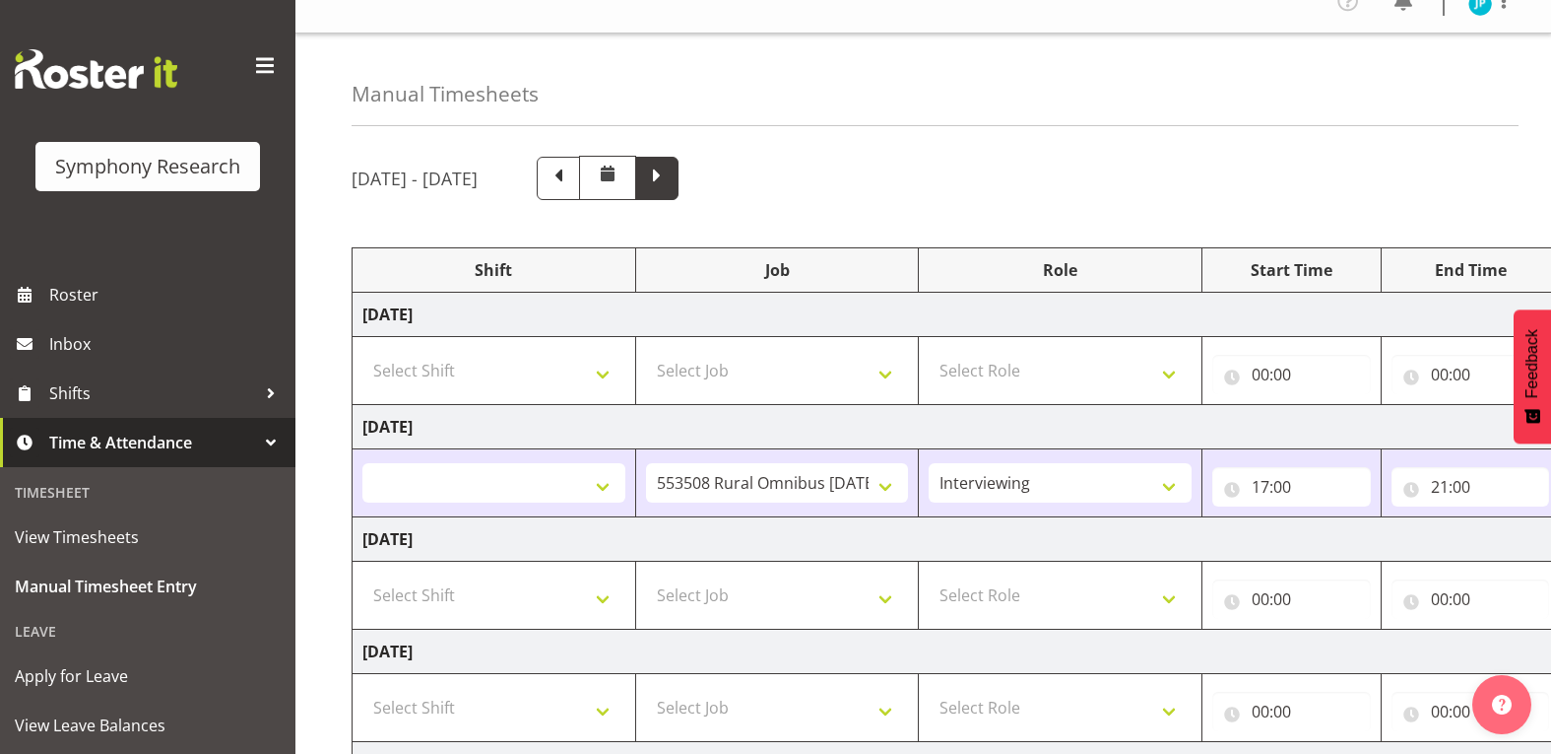  What do you see at coordinates (167, 344) in the screenshot?
I see `span: Inbox` at bounding box center [167, 344].